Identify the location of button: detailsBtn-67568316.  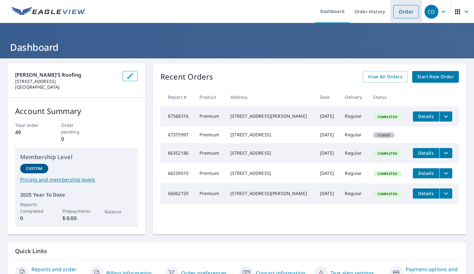
(426, 116).